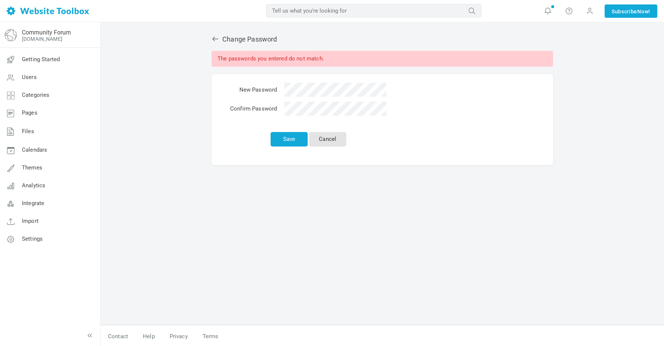 This screenshot has height=346, width=664. I want to click on span: Getting Started, so click(41, 59).